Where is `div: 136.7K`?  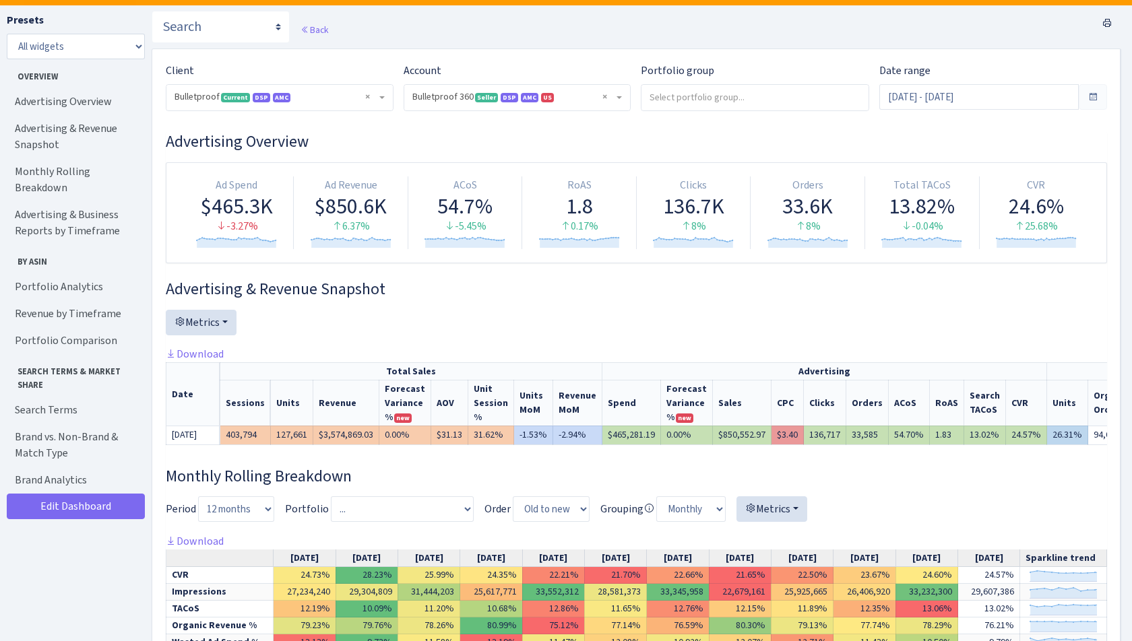 div: 136.7K is located at coordinates (693, 206).